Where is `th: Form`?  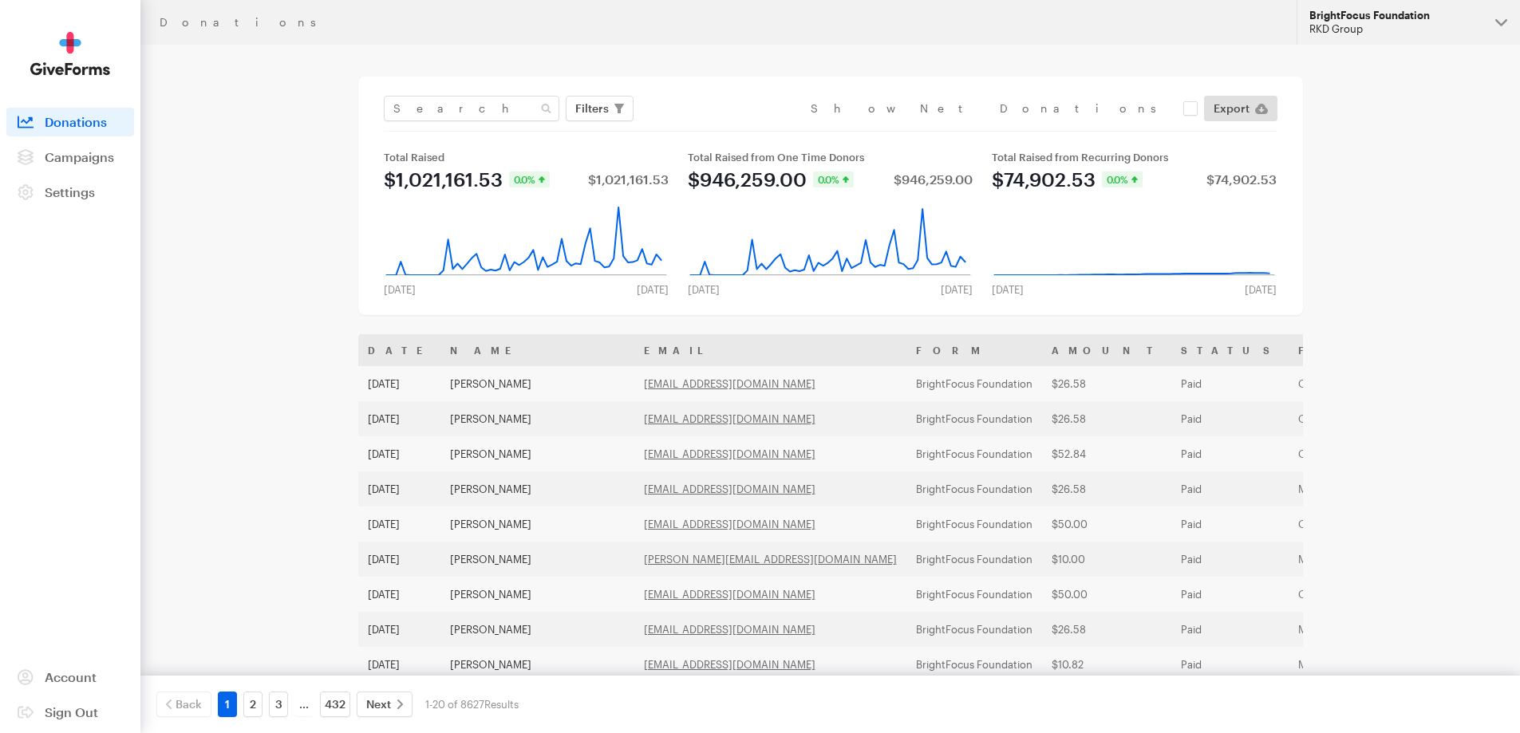 th: Form is located at coordinates (974, 350).